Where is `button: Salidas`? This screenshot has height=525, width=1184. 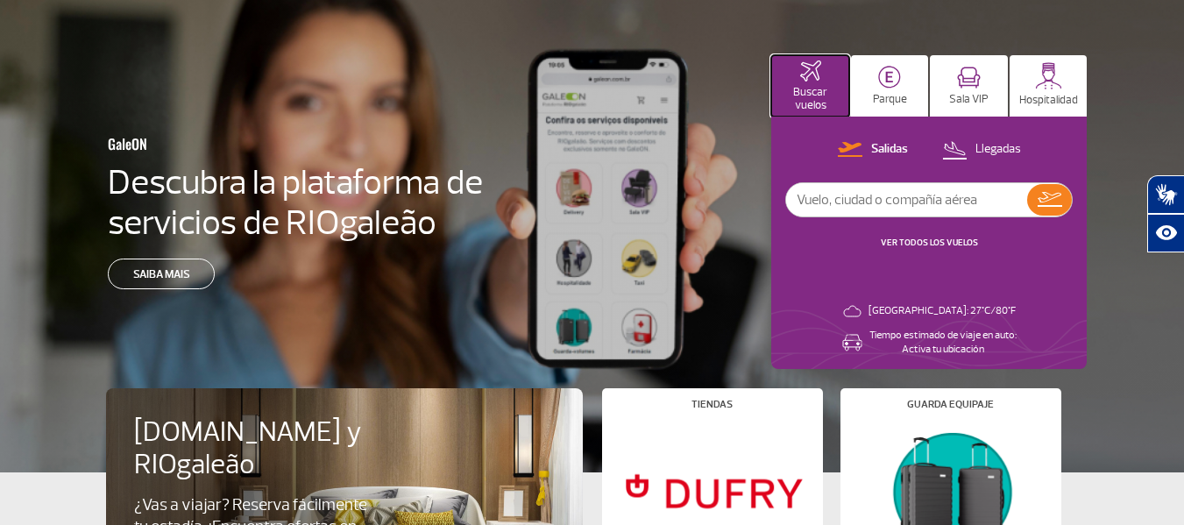 button: Salidas is located at coordinates (873, 150).